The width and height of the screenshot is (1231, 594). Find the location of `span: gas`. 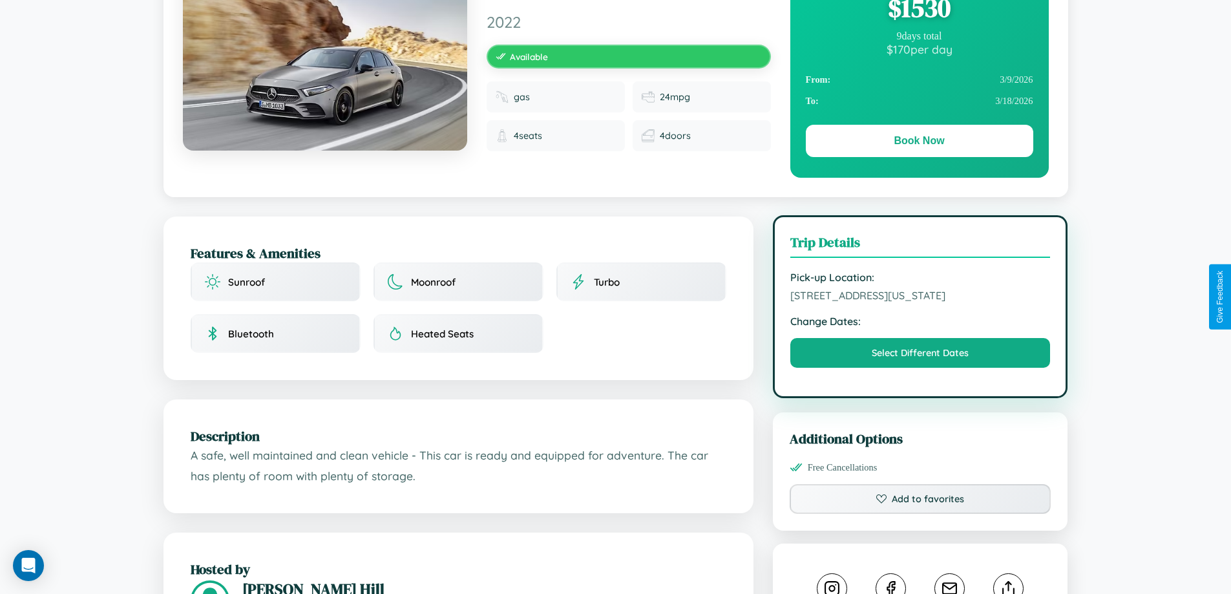

span: gas is located at coordinates (522, 97).